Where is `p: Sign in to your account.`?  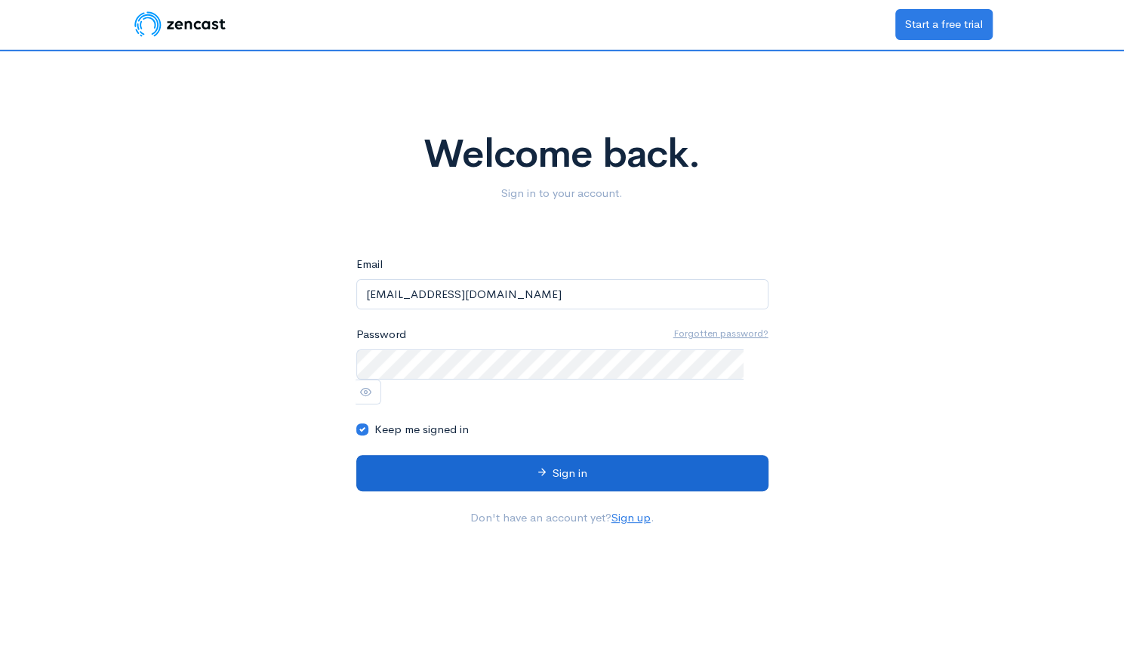 p: Sign in to your account. is located at coordinates (563, 193).